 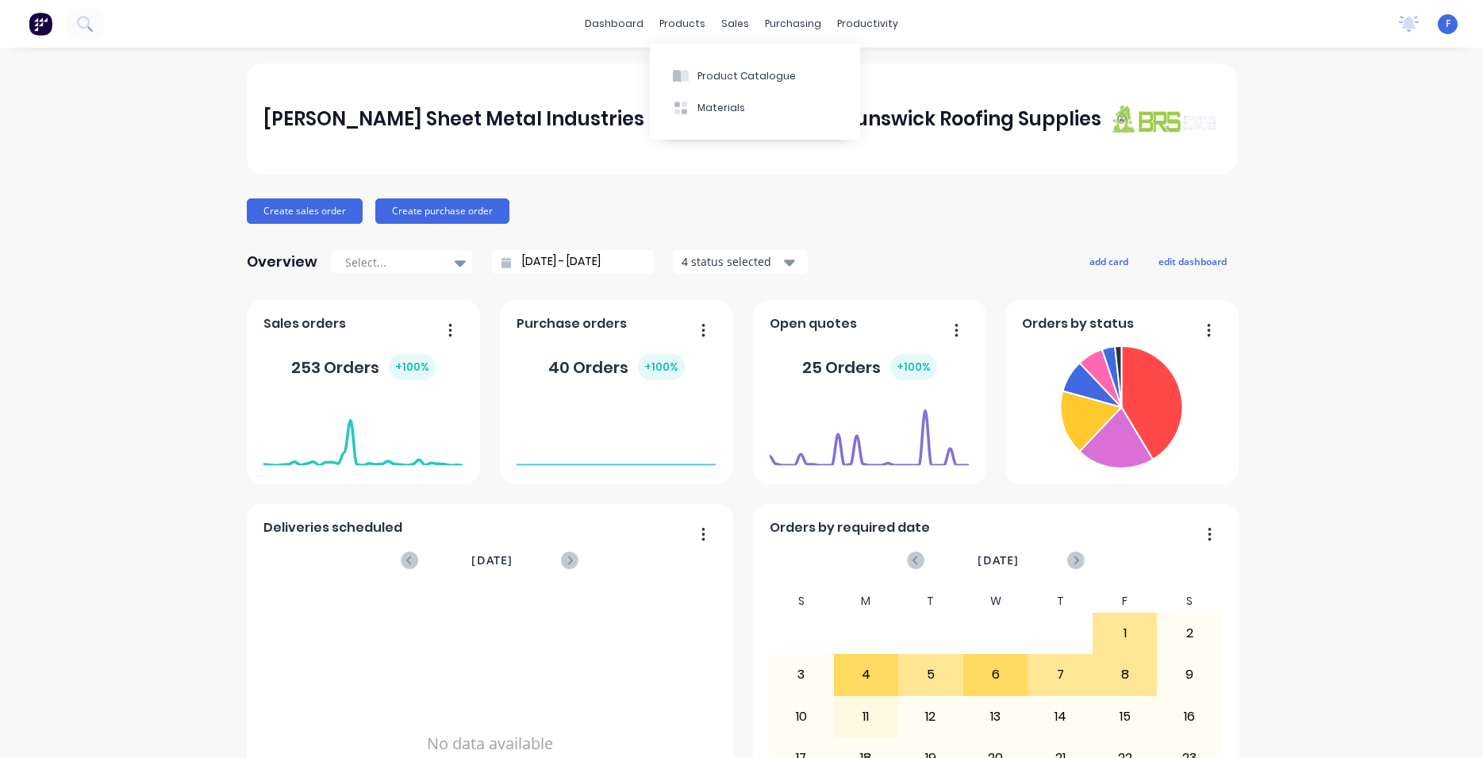 I want to click on img: J A Sheet Metal Industries PTY LTD trading as Brunswick Roofing Supplies, so click(x=1164, y=118).